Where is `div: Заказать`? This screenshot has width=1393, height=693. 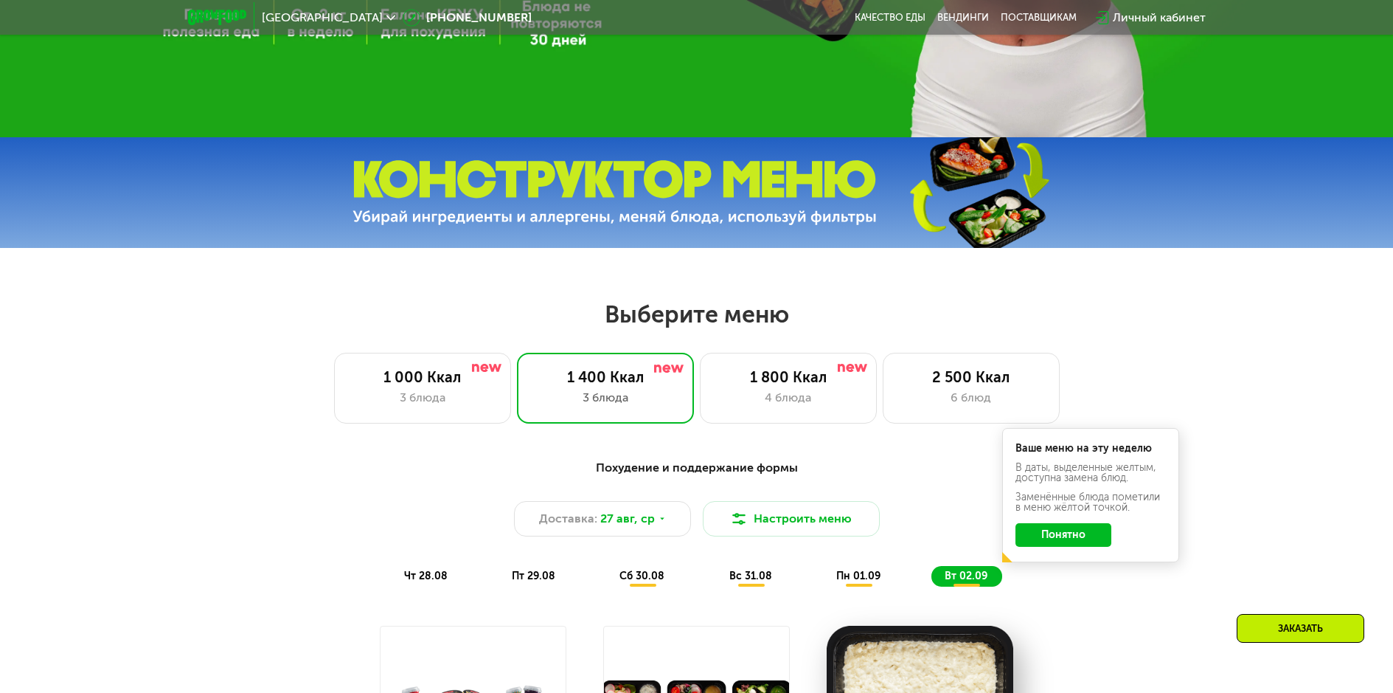
div: Заказать is located at coordinates (1300, 628).